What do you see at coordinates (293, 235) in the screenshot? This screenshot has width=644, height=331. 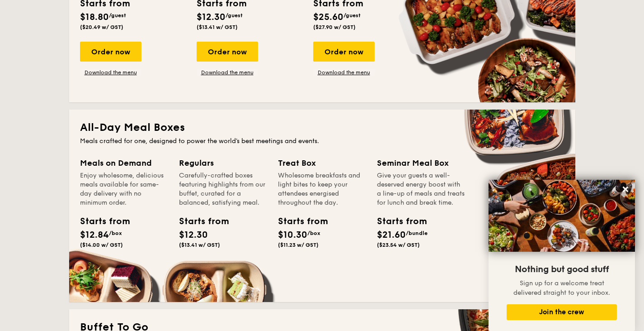 I see `span: $10.30` at bounding box center [293, 235].